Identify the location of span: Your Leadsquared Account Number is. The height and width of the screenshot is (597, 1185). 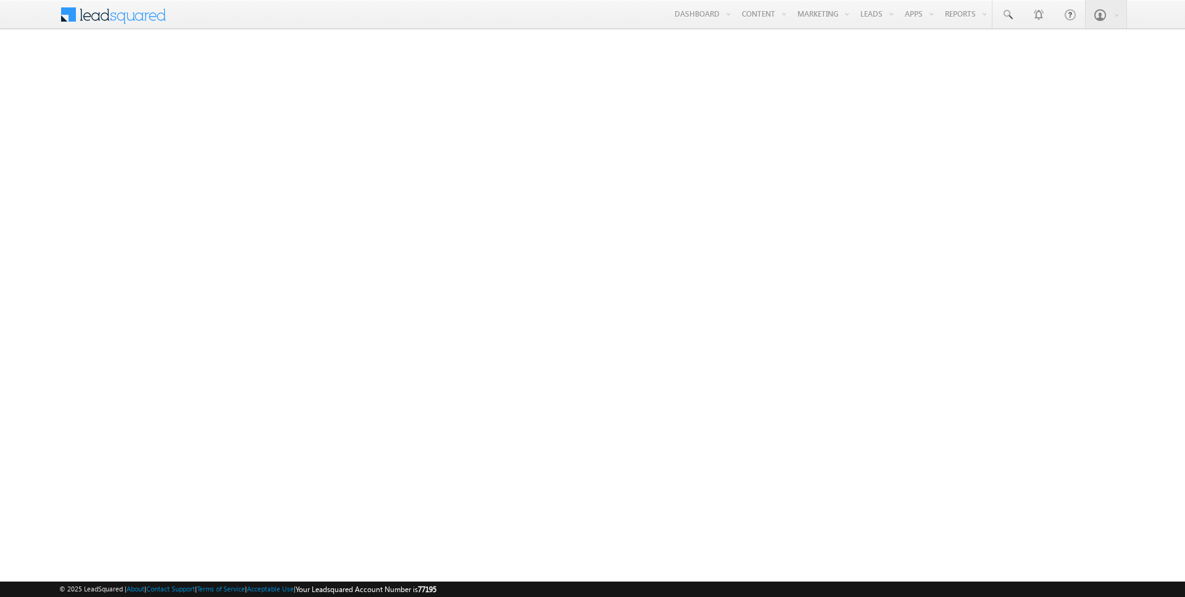
(366, 589).